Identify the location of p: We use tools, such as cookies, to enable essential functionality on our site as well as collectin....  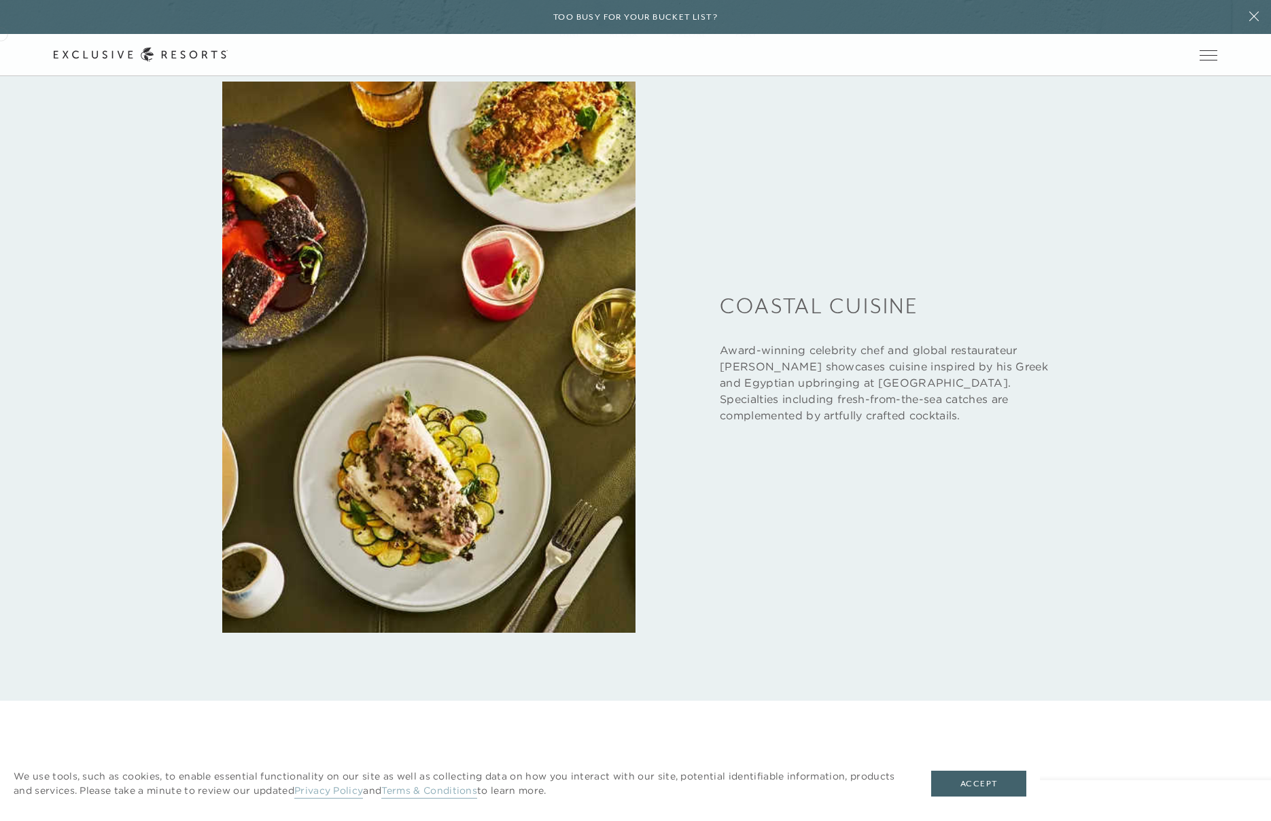
(459, 784).